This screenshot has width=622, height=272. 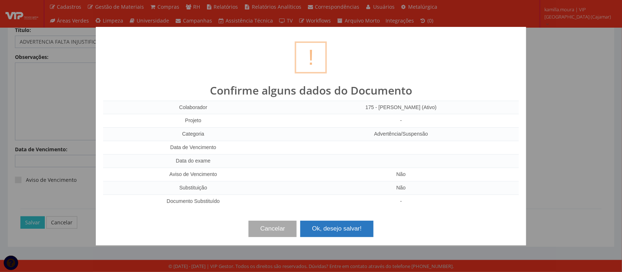 What do you see at coordinates (193, 134) in the screenshot?
I see `td: Categoria` at bounding box center [193, 134].